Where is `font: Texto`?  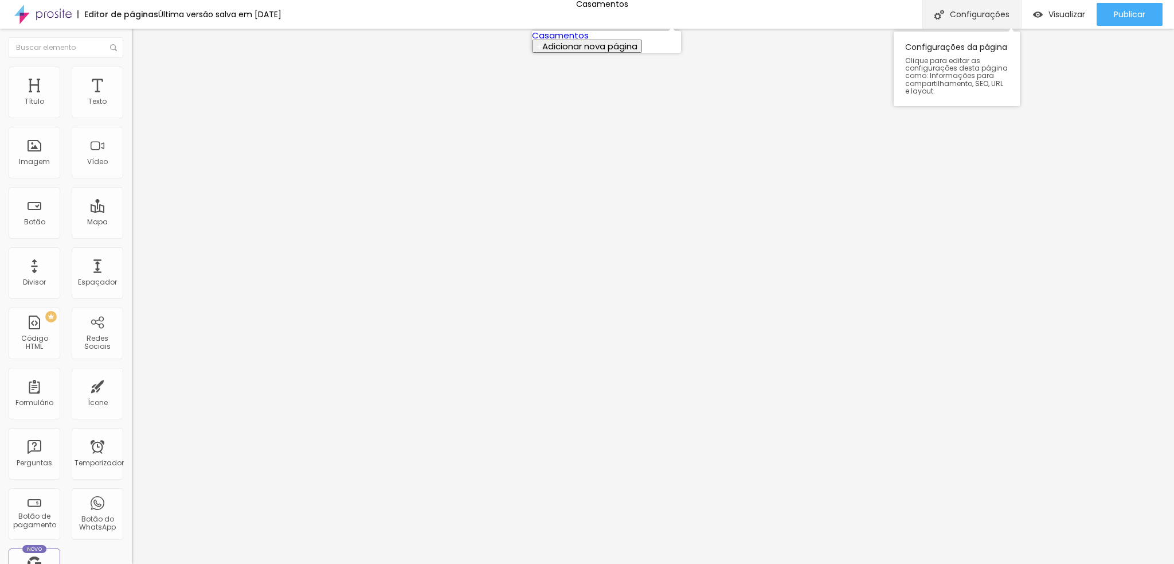 font: Texto is located at coordinates (97, 101).